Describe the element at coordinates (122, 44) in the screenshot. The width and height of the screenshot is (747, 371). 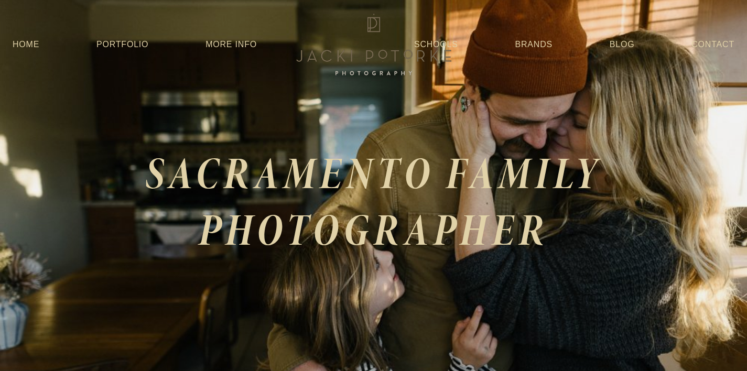
I see `a: Portfolio` at that location.